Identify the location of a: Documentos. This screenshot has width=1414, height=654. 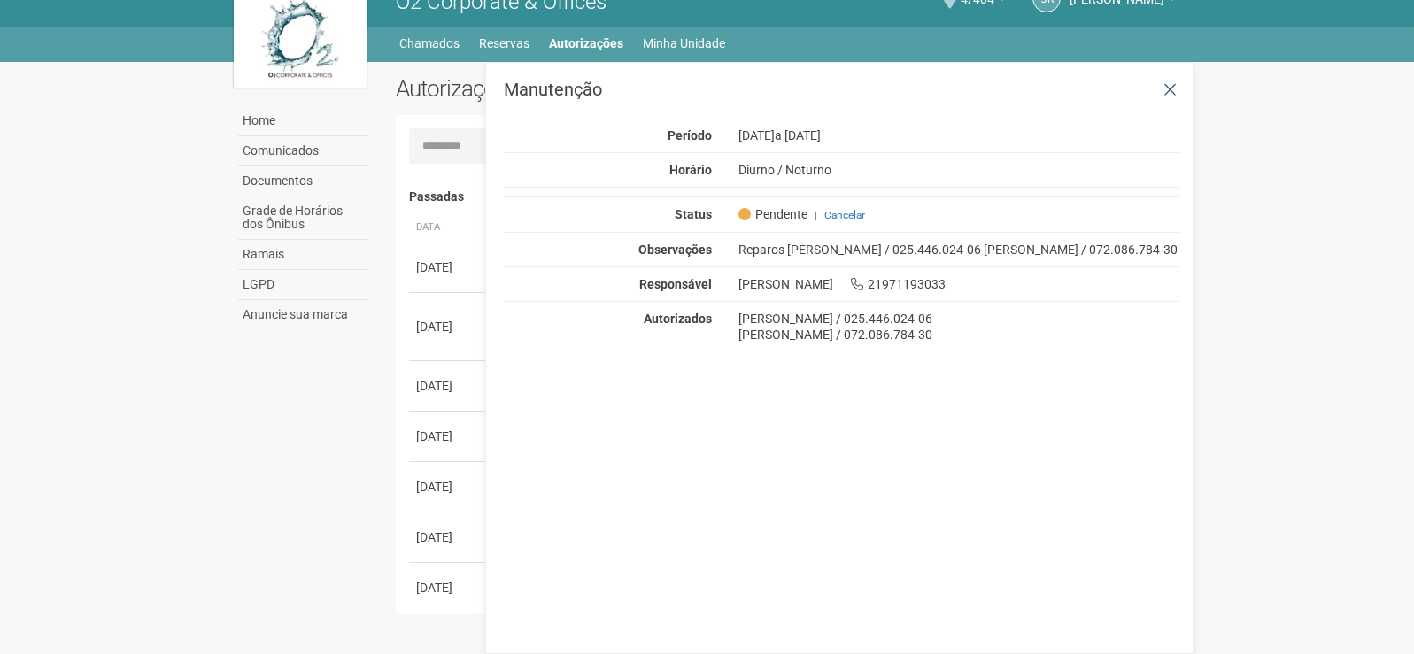
(304, 181).